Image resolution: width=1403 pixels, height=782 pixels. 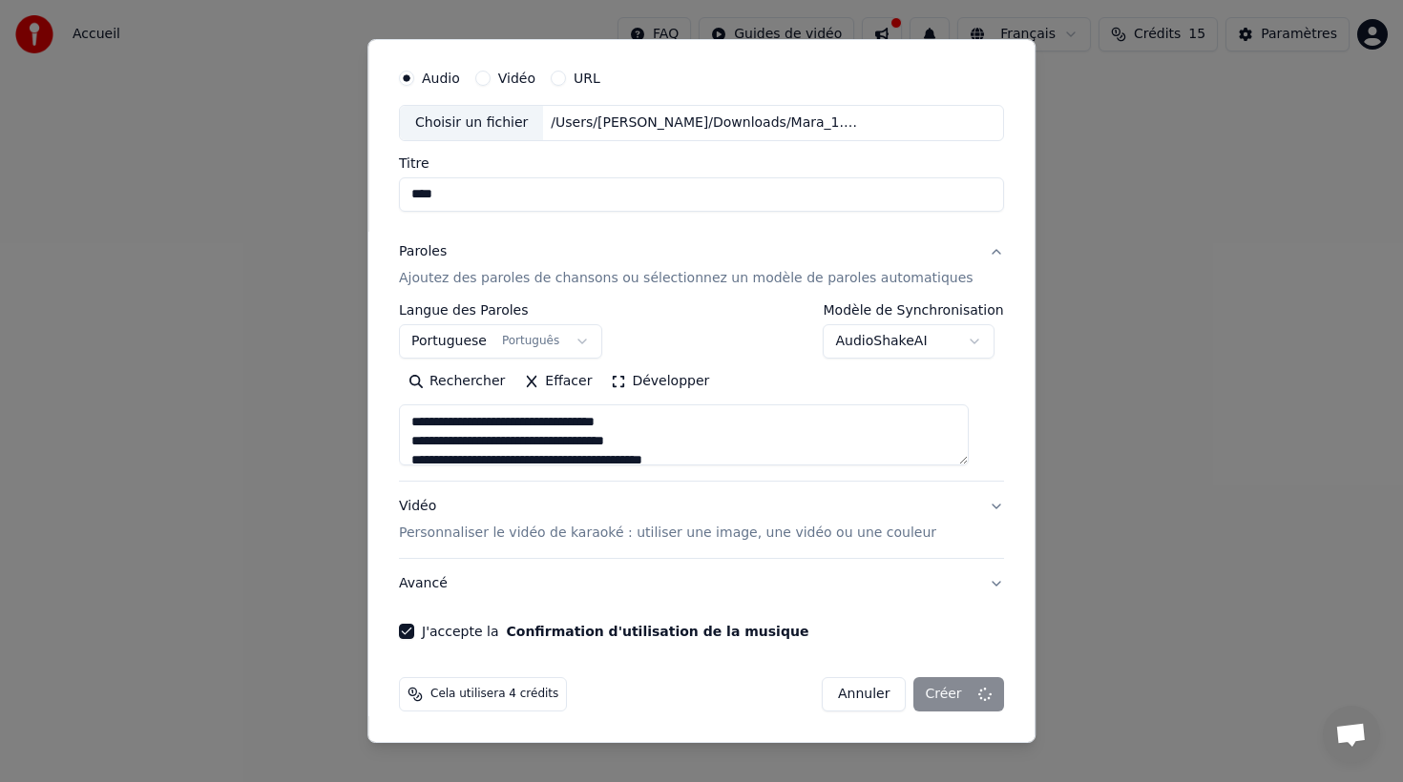 What do you see at coordinates (667, 520) in the screenshot?
I see `div: Vidéo` at bounding box center [667, 520].